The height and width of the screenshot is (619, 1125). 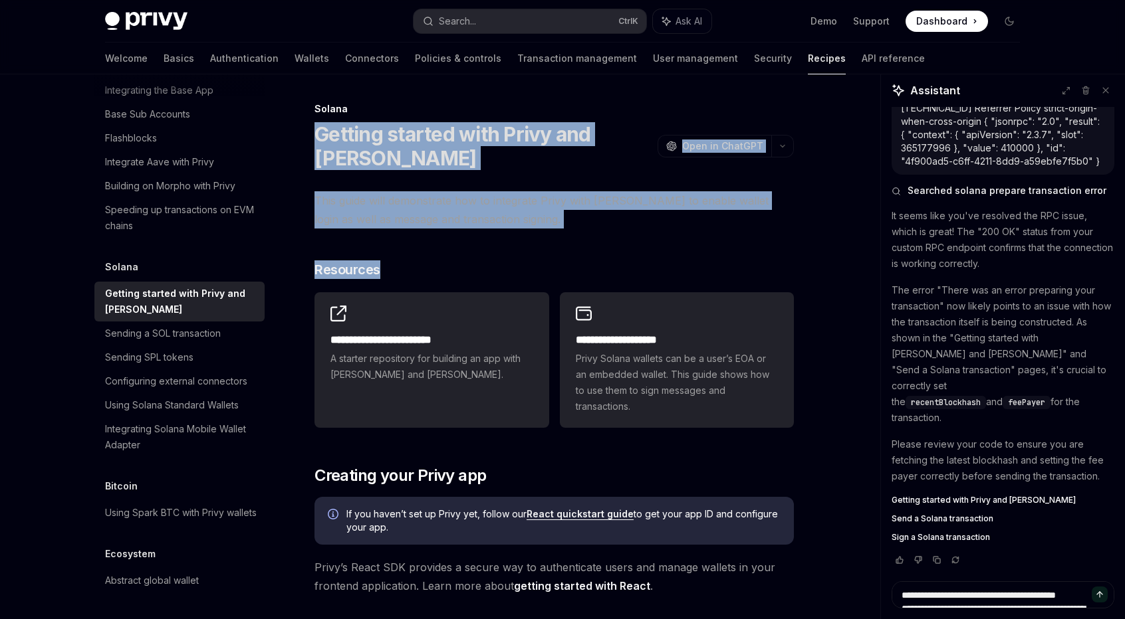 I want to click on a: Welcome, so click(x=126, y=58).